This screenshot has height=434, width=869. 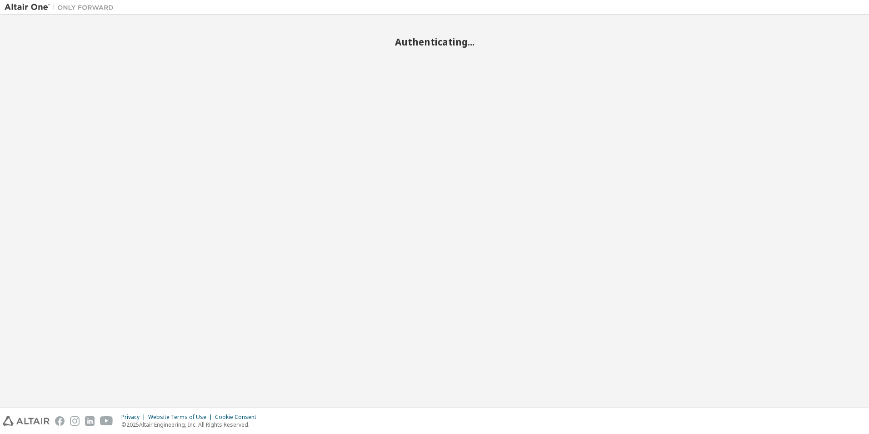 I want to click on img: instagram.svg, so click(x=75, y=421).